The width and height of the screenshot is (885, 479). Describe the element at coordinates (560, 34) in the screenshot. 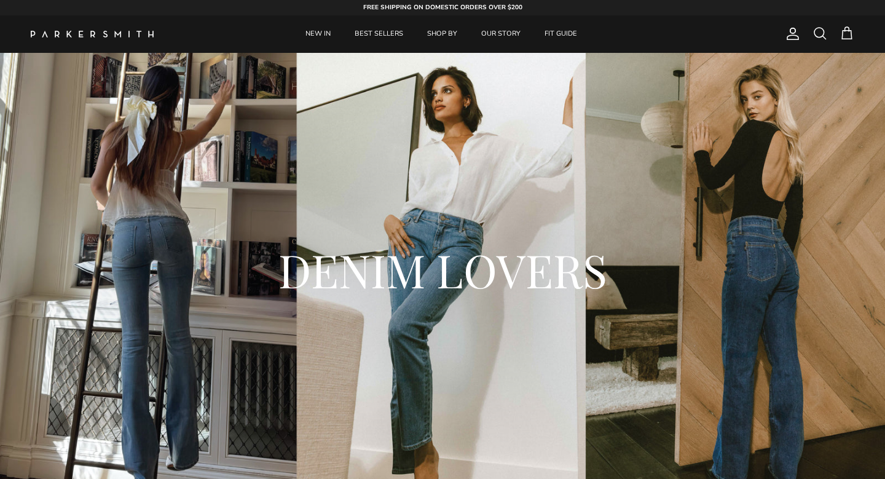

I see `a: FIT GUIDE` at that location.